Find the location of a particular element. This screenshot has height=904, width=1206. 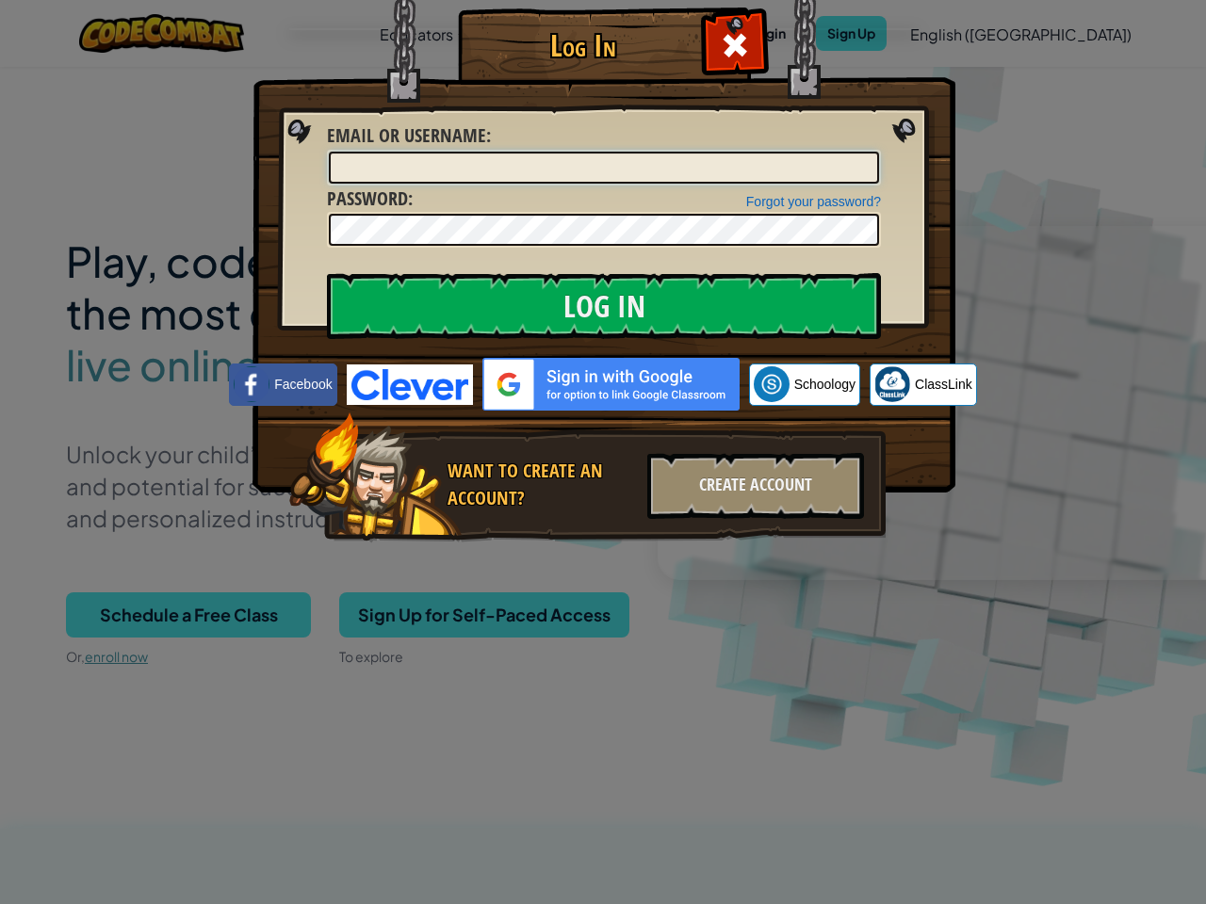

img: facebook_small.png is located at coordinates (252, 384).